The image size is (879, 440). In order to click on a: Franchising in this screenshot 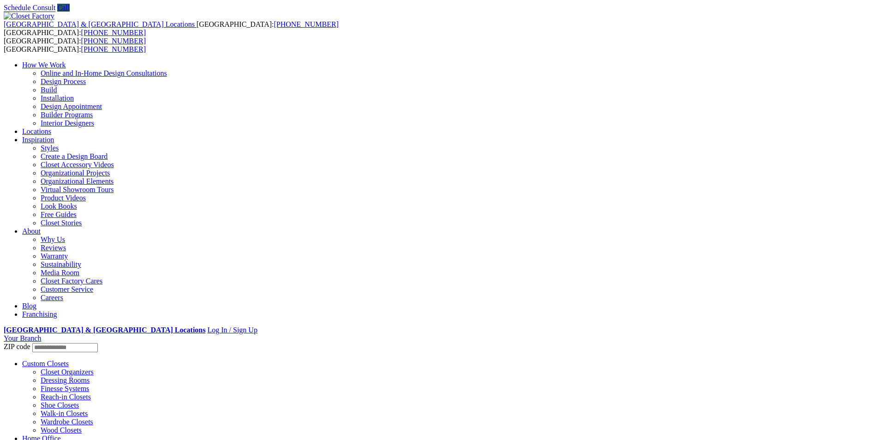, I will do `click(40, 314)`.